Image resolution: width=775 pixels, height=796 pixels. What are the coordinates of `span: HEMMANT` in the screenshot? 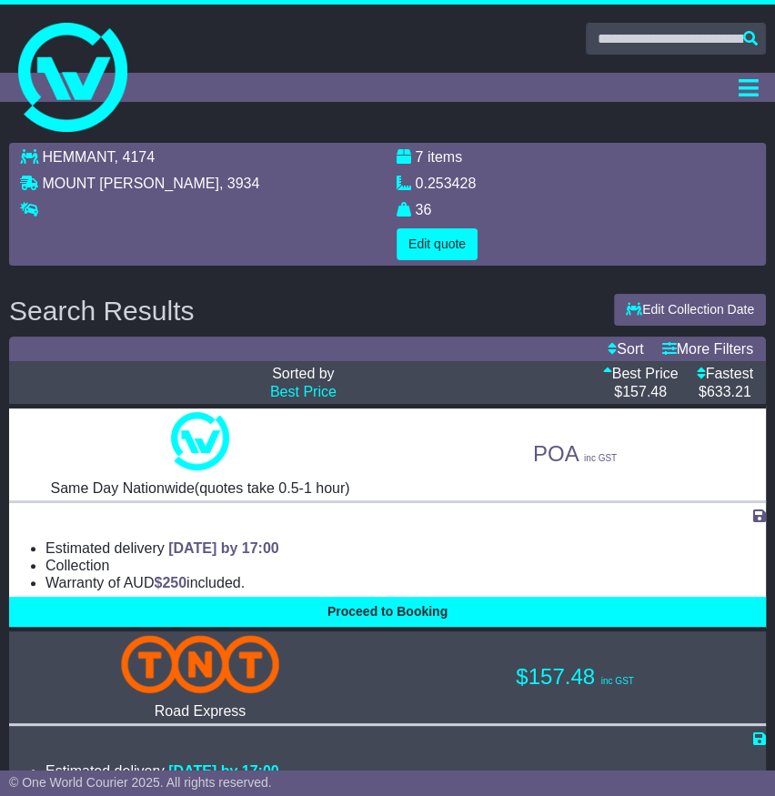 It's located at (77, 157).